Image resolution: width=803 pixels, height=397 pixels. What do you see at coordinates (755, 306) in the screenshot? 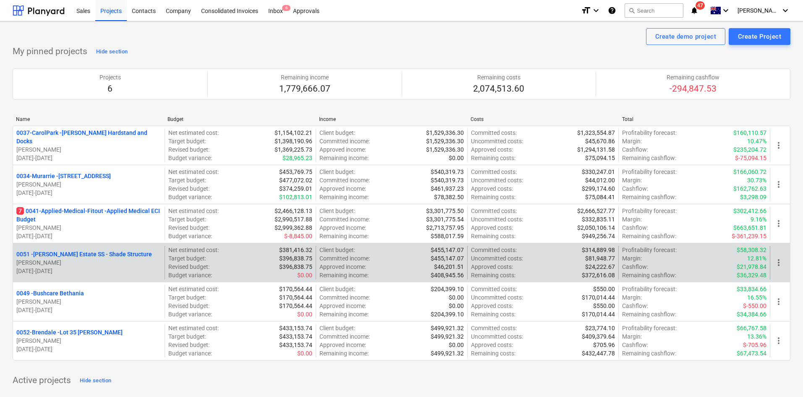
I see `p: $-550.00` at bounding box center [755, 306].